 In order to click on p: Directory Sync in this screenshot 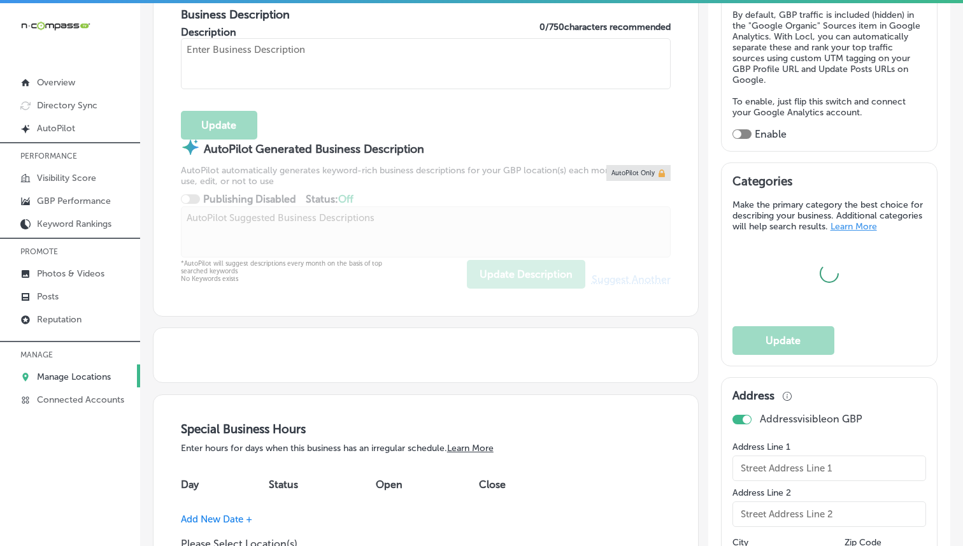, I will do `click(67, 105)`.